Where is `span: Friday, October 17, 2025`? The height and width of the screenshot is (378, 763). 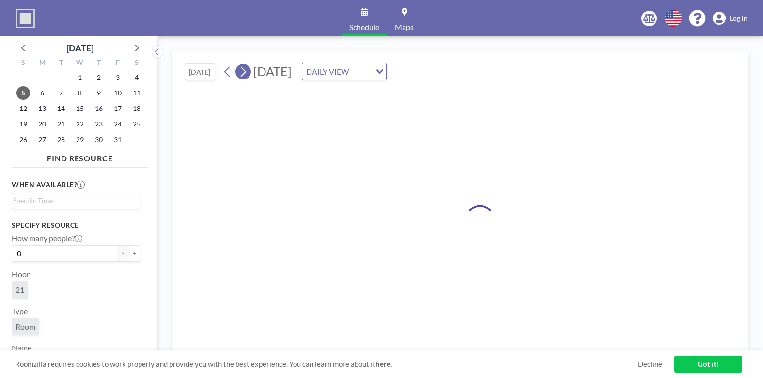 span: Friday, October 17, 2025 is located at coordinates (118, 109).